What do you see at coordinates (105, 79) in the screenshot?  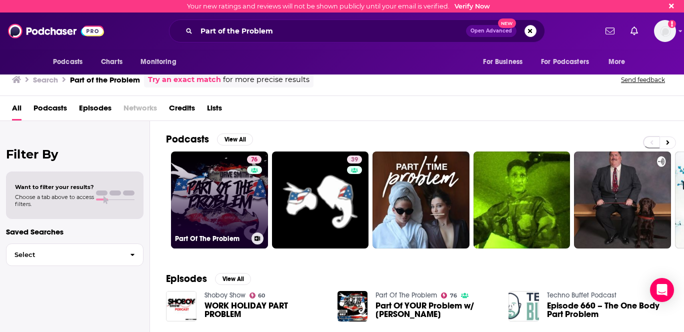 I see `h3: Part of the Problem` at bounding box center [105, 79].